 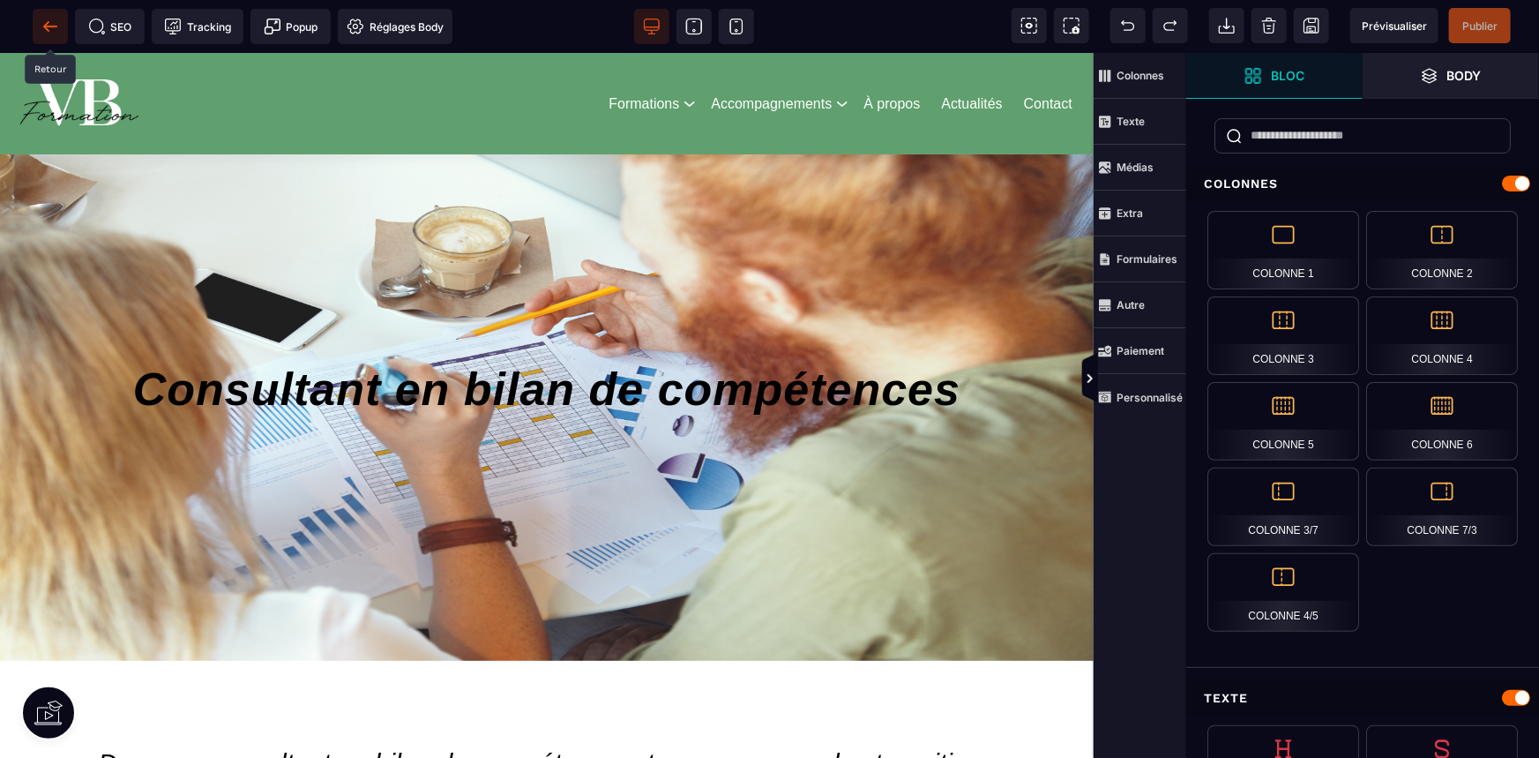 I want to click on span: Personnalisé, so click(x=1140, y=397).